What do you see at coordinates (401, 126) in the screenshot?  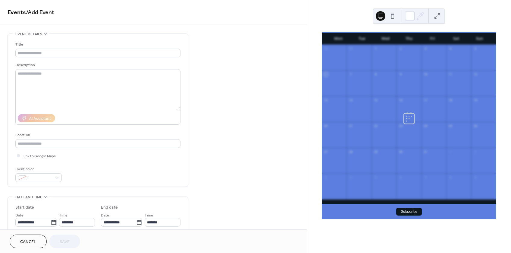 I see `div: 23` at bounding box center [401, 126].